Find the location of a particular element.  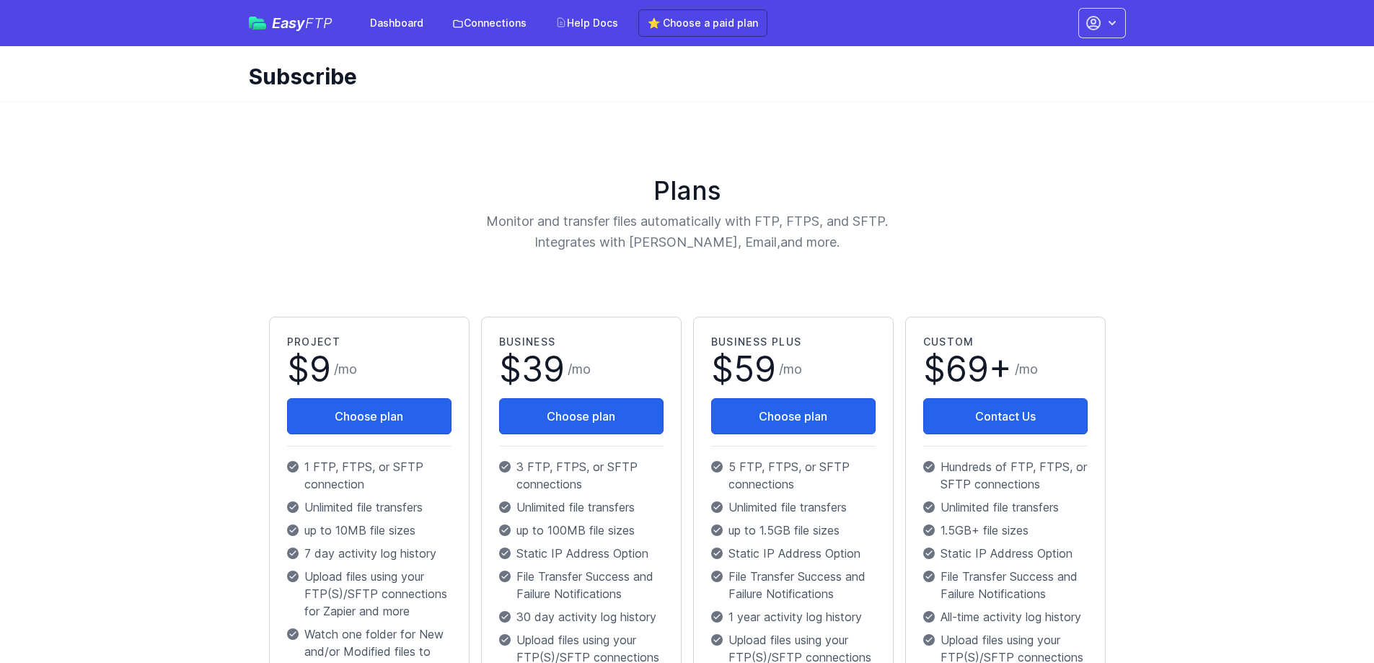

p: 1 FTP, FTPS, or SFTP connection is located at coordinates (369, 475).